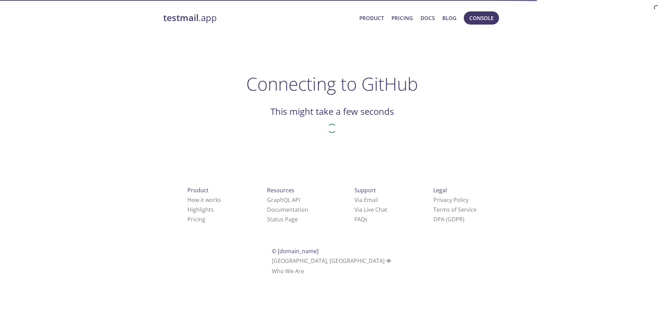 This screenshot has width=664, height=331. What do you see at coordinates (449, 18) in the screenshot?
I see `a: Blog` at bounding box center [449, 18].